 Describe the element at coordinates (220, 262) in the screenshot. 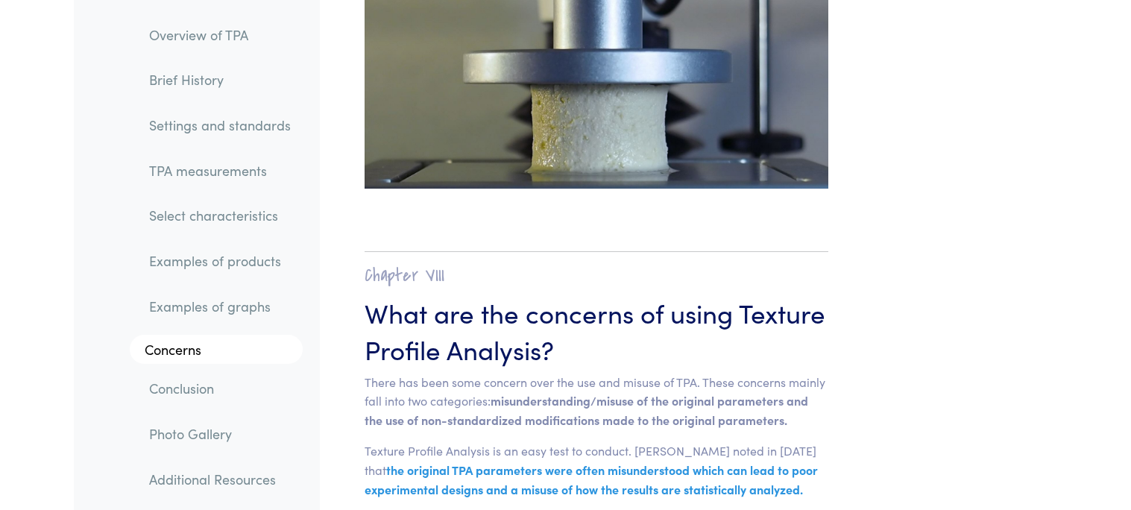

I see `a: Examples of products` at that location.